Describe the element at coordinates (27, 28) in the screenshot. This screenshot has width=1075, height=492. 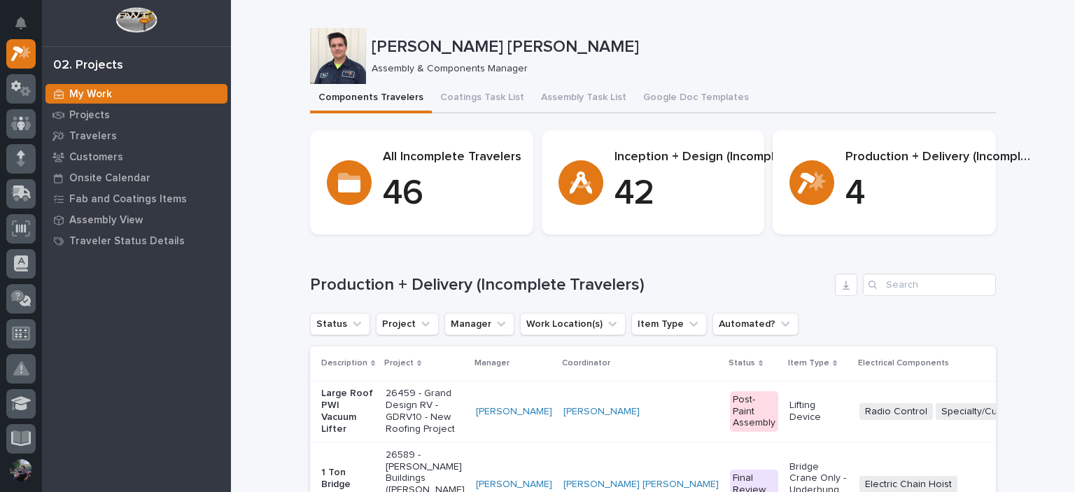
I see `div: Notifications` at that location.